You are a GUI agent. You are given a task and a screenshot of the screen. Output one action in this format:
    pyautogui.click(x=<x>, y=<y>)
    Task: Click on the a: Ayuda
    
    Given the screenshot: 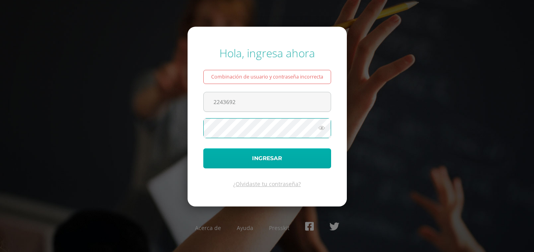 What is the action you would take?
    pyautogui.click(x=245, y=228)
    